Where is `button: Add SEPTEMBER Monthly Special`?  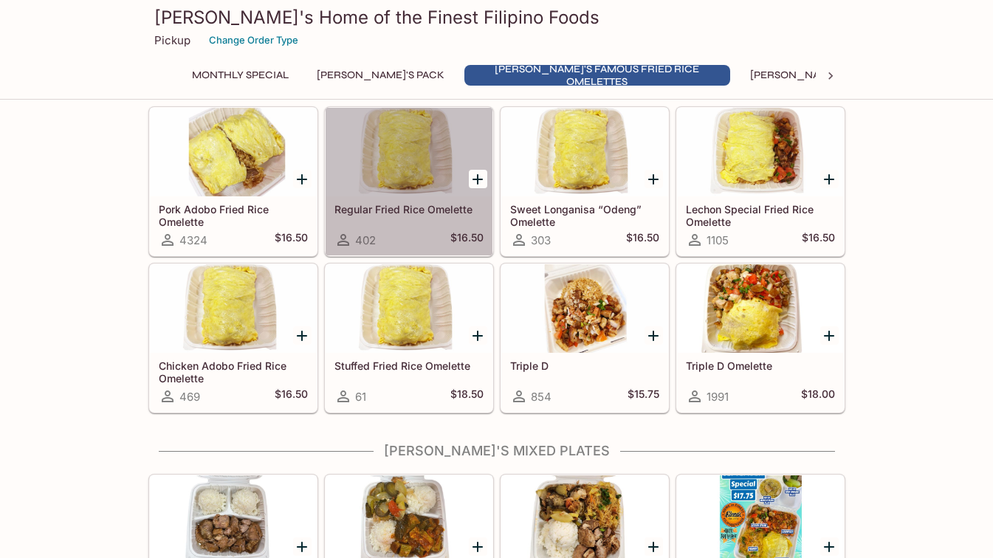
button: Add SEPTEMBER Monthly Special is located at coordinates (829, 546).